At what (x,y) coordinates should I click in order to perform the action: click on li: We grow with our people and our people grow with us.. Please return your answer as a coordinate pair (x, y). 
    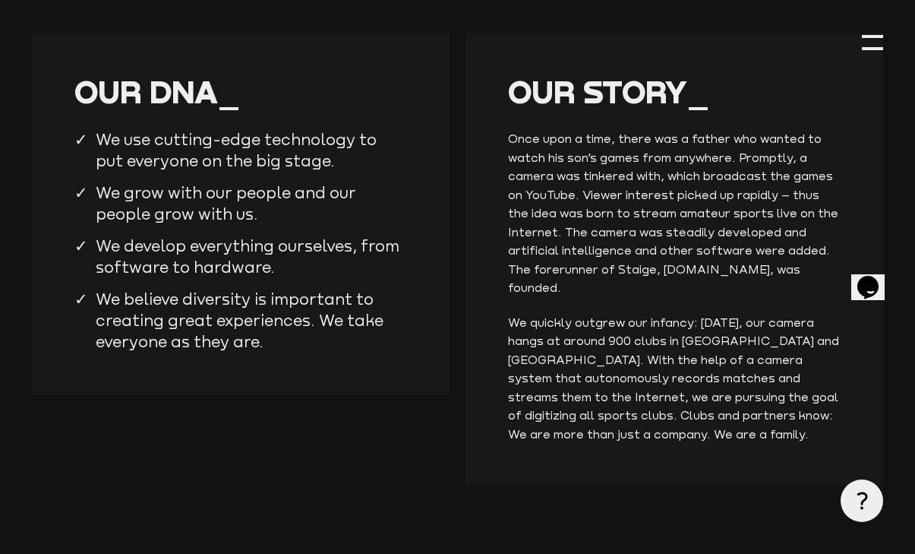
    Looking at the image, I should click on (241, 204).